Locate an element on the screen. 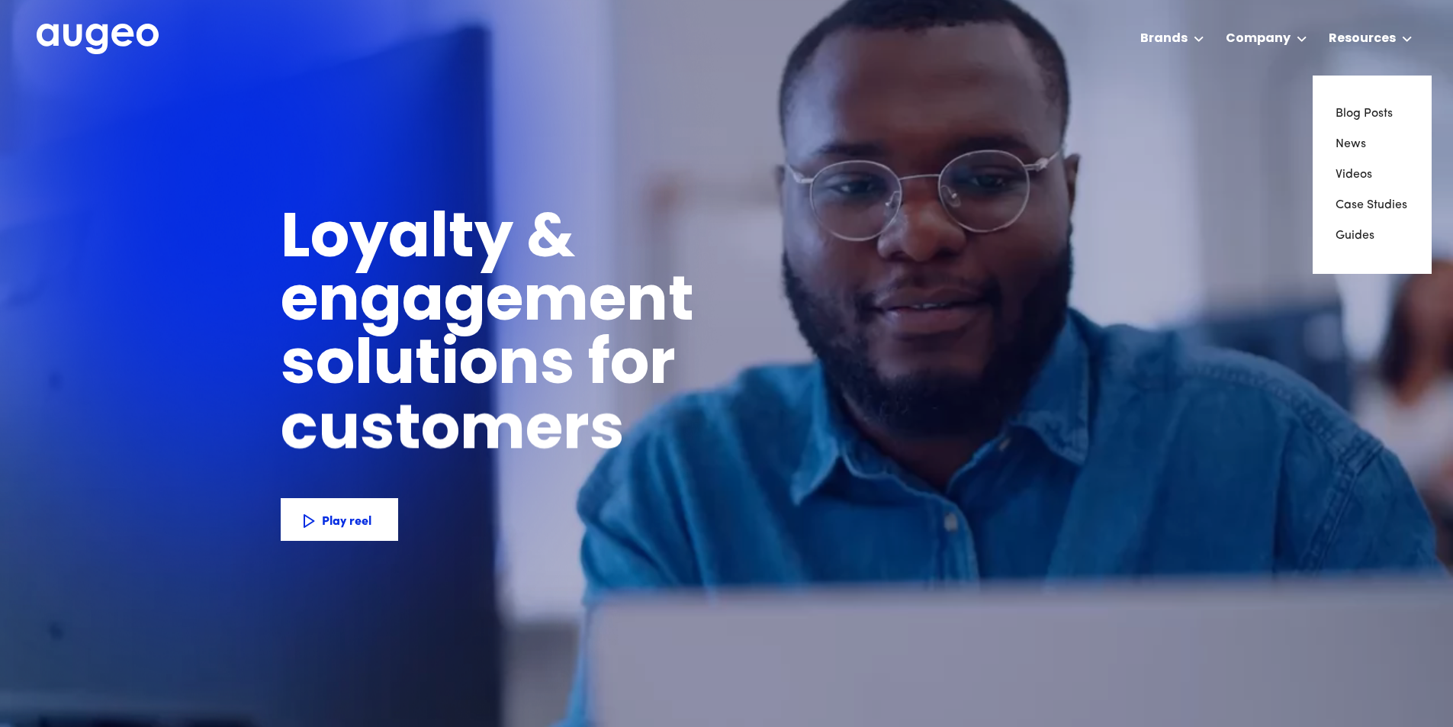 The height and width of the screenshot is (727, 1453). div: Company is located at coordinates (1258, 39).